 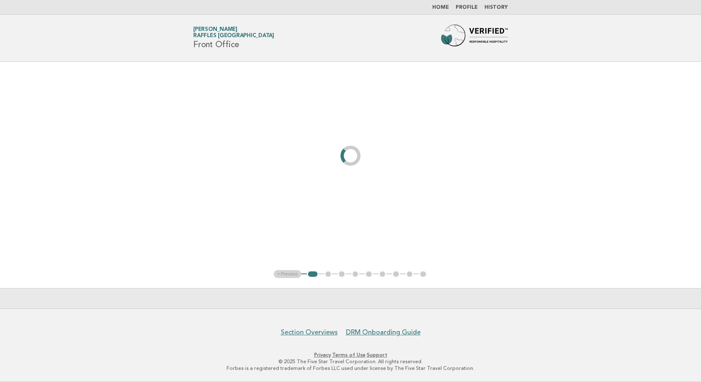 I want to click on a: Support, so click(x=377, y=354).